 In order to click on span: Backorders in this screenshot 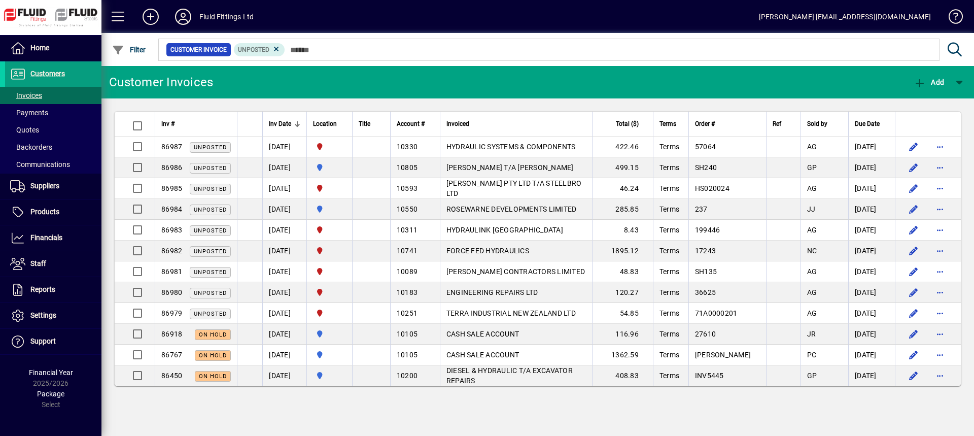, I will do `click(31, 147)`.